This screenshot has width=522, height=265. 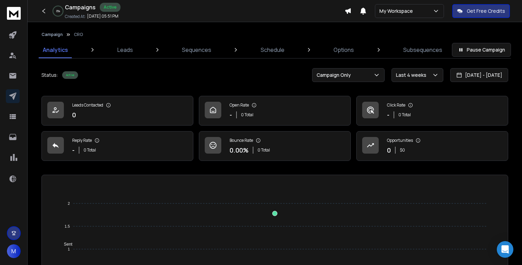 I want to click on div: Open Intercom Messenger, so click(x=505, y=249).